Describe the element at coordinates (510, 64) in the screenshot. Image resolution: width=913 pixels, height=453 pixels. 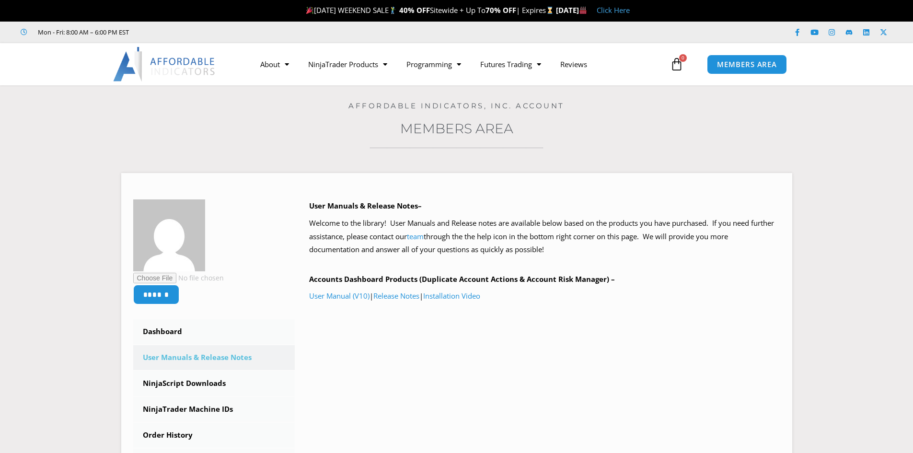
I see `a: Futures Trading` at that location.